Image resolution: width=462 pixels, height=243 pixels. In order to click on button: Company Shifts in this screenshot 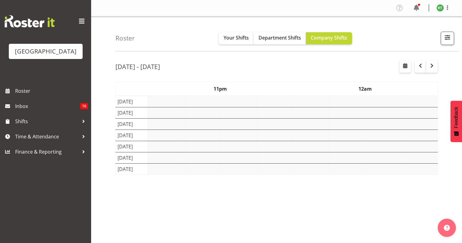, I will do `click(329, 38)`.